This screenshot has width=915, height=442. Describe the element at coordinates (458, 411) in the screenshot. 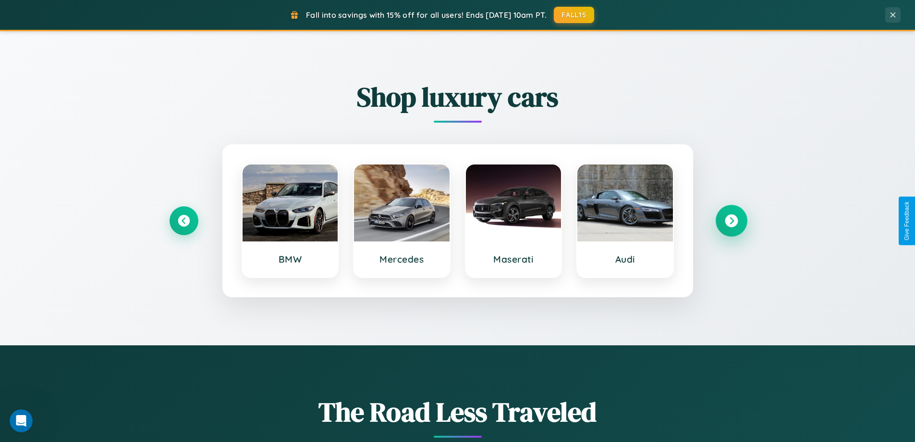

I see `h1: The Road Less Traveled` at that location.